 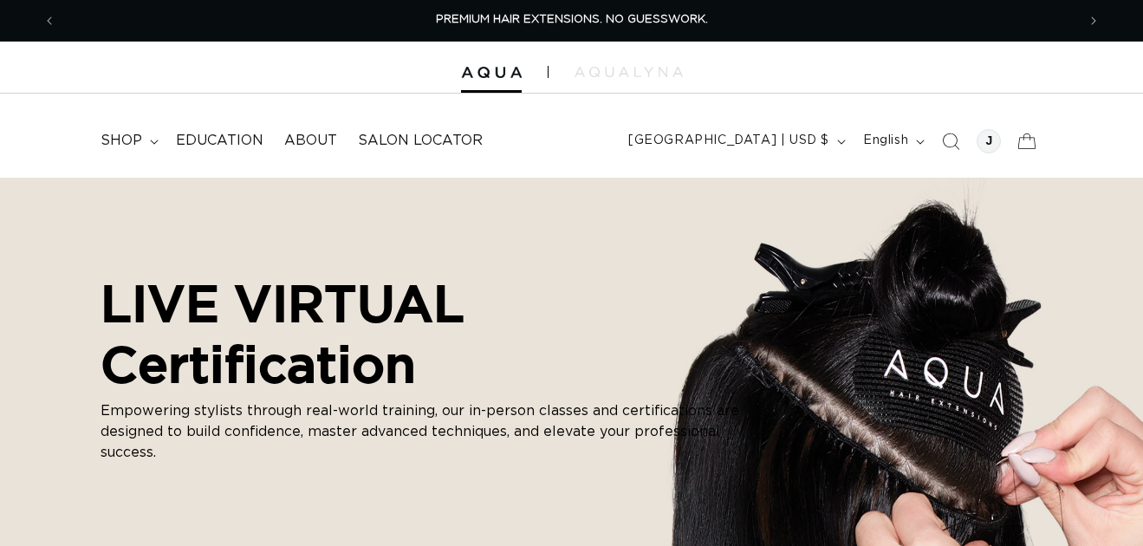 What do you see at coordinates (127, 140) in the screenshot?
I see `summary: shop` at bounding box center [127, 140].